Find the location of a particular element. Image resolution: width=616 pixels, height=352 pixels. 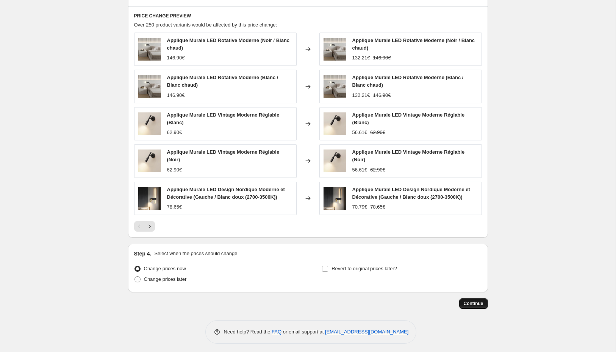

nav: Pagination is located at coordinates (144, 226).